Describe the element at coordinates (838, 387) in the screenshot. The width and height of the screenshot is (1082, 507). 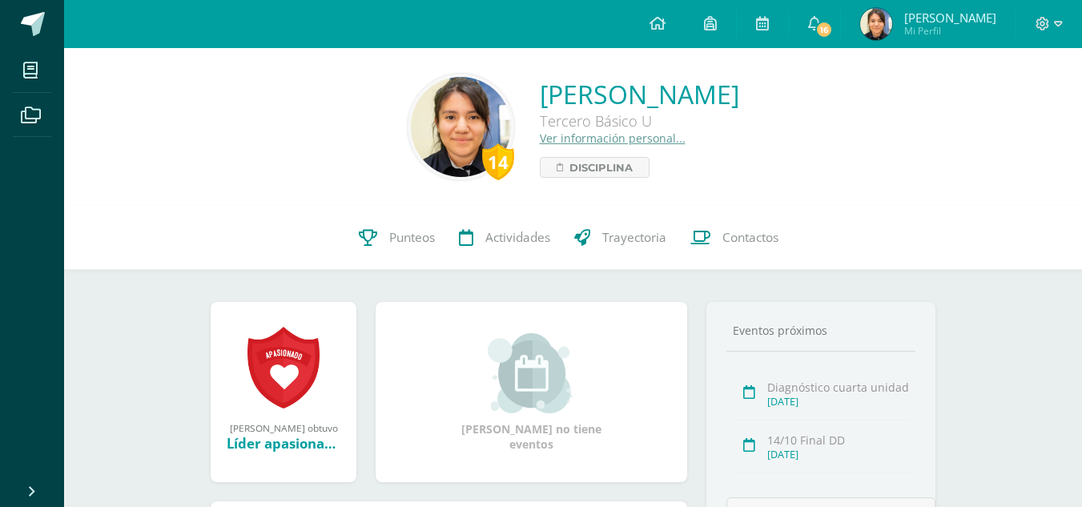
I see `div: Diagnóstico cuarta unidad` at that location.